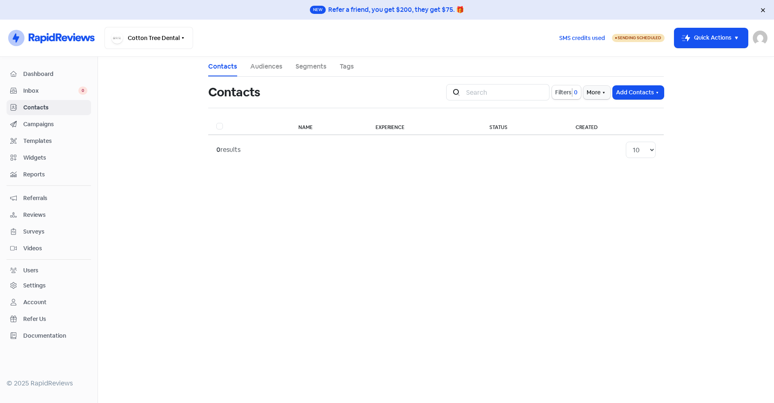  What do you see at coordinates (49, 141) in the screenshot?
I see `a: Templates` at bounding box center [49, 141].